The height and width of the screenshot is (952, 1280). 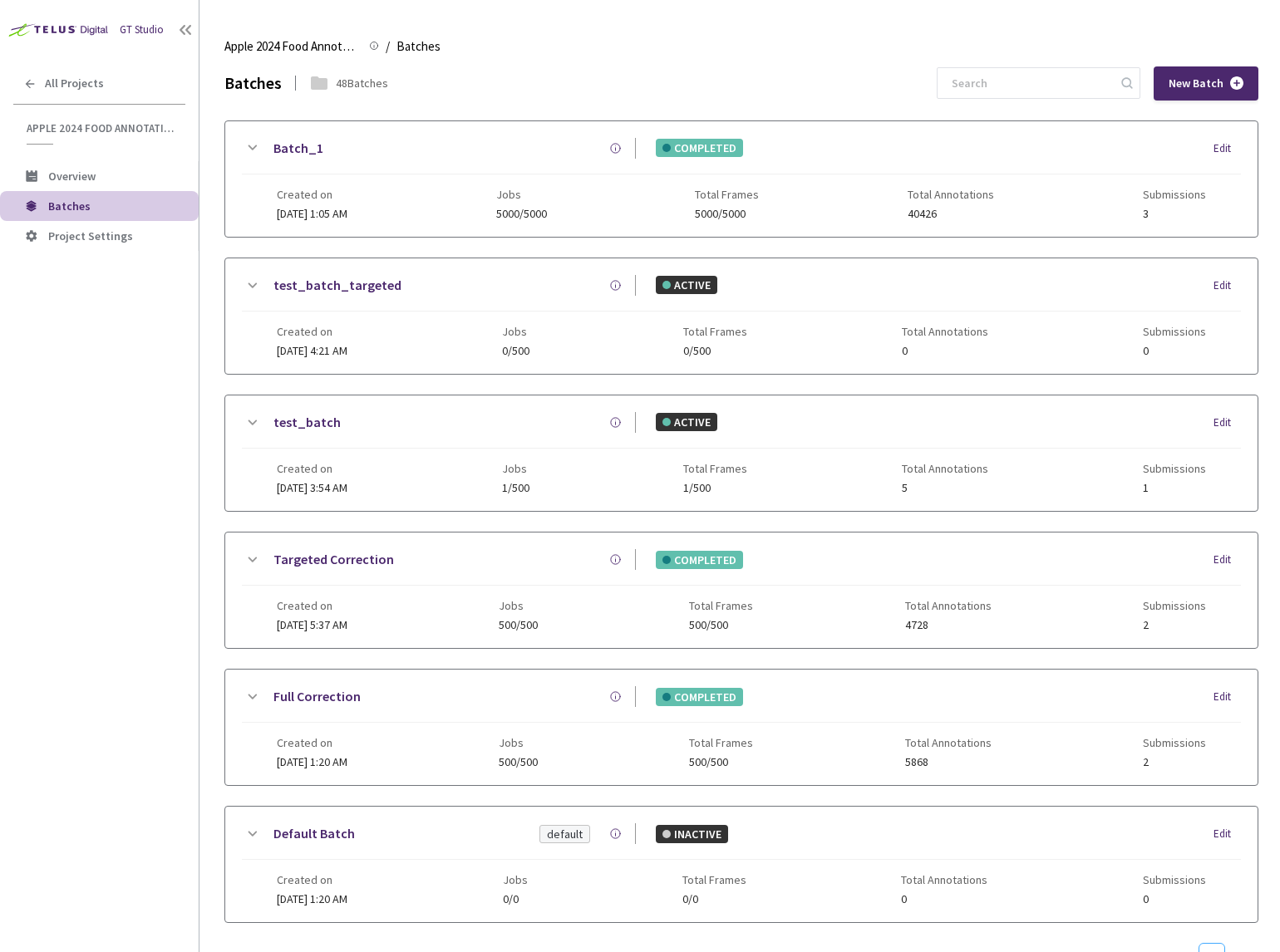 What do you see at coordinates (691, 835) in the screenshot?
I see `div: INACTIVE` at bounding box center [691, 835].